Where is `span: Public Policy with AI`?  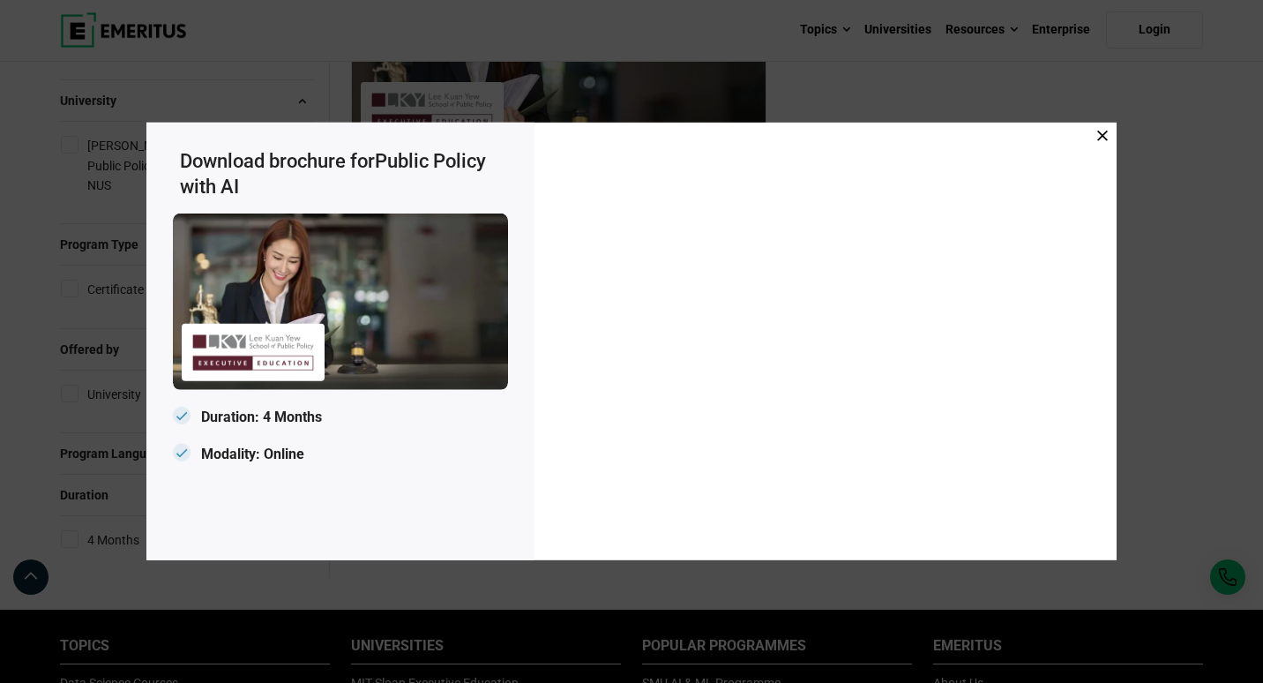 span: Public Policy with AI is located at coordinates (332, 174).